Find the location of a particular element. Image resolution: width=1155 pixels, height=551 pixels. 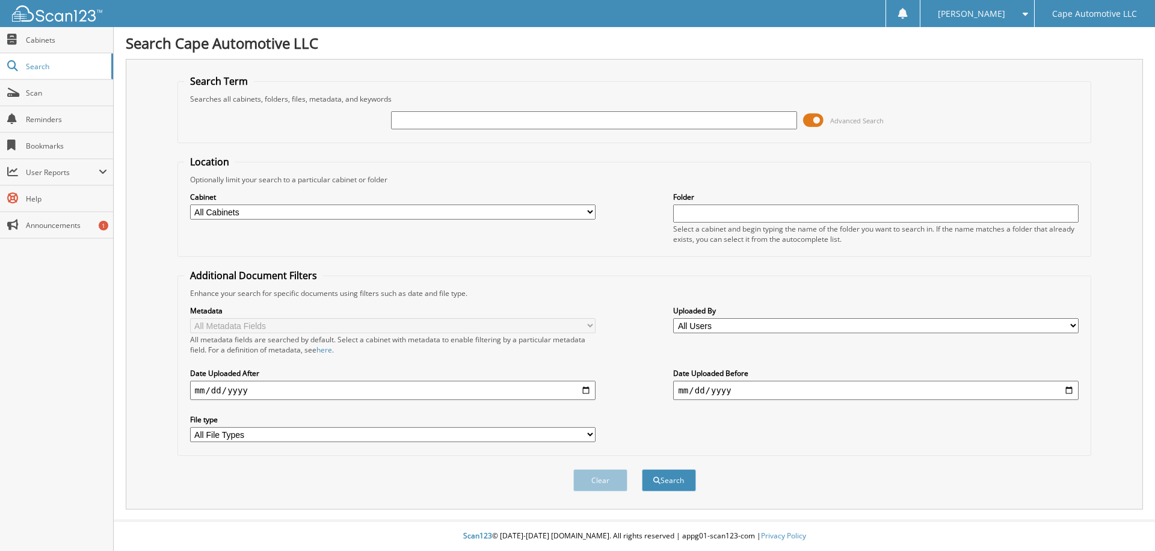

label: Uploaded By is located at coordinates (876, 310).